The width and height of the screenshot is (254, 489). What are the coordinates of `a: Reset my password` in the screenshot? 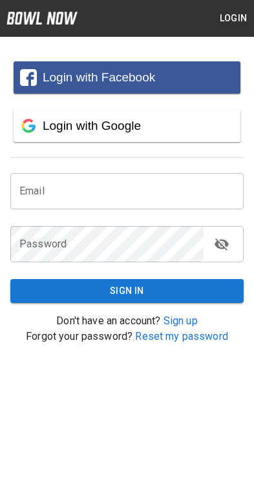 It's located at (182, 336).